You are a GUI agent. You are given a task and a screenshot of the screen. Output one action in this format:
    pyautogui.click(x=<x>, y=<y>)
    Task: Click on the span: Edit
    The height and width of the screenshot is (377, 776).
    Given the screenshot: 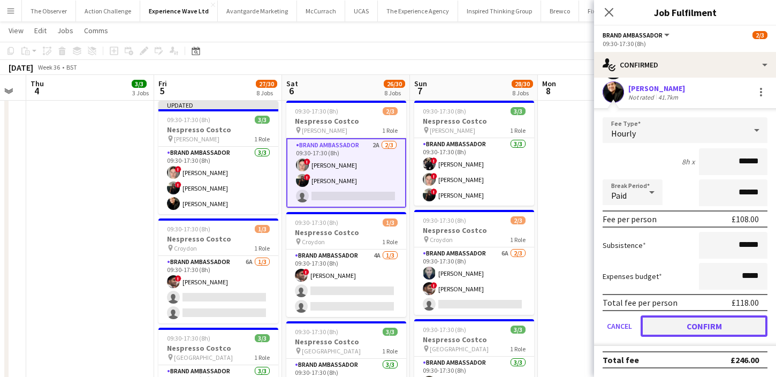 What is the action you would take?
    pyautogui.click(x=40, y=31)
    